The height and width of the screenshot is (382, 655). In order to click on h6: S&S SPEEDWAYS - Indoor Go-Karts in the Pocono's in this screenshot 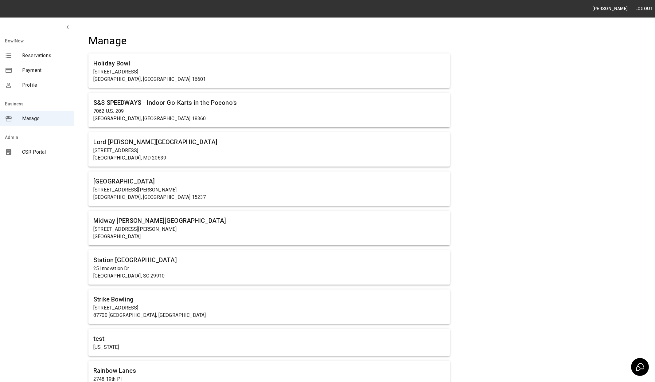, I will do `click(269, 103)`.